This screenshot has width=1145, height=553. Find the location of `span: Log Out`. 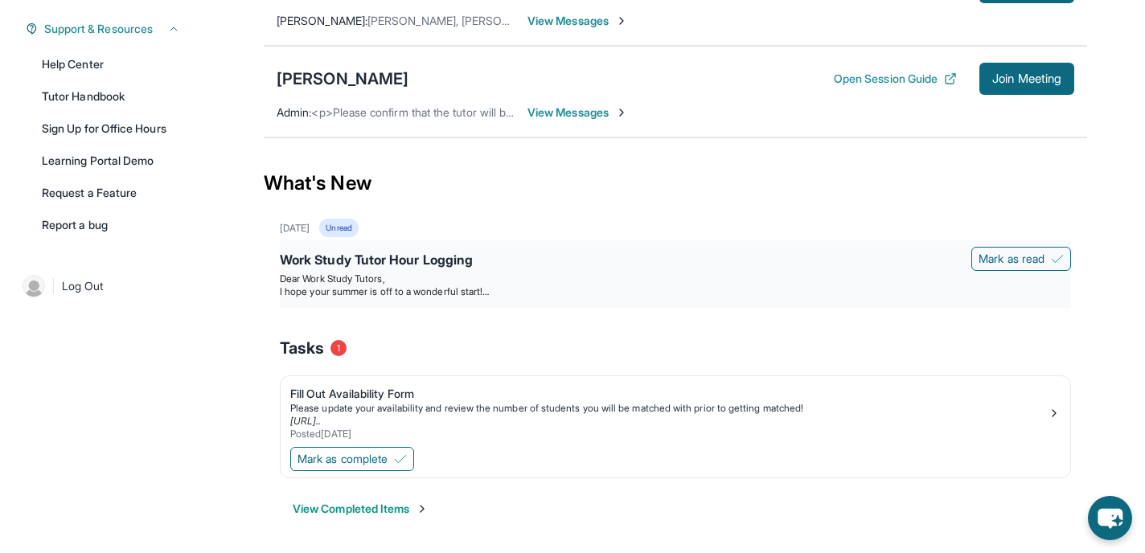

span: Log Out is located at coordinates (83, 286).